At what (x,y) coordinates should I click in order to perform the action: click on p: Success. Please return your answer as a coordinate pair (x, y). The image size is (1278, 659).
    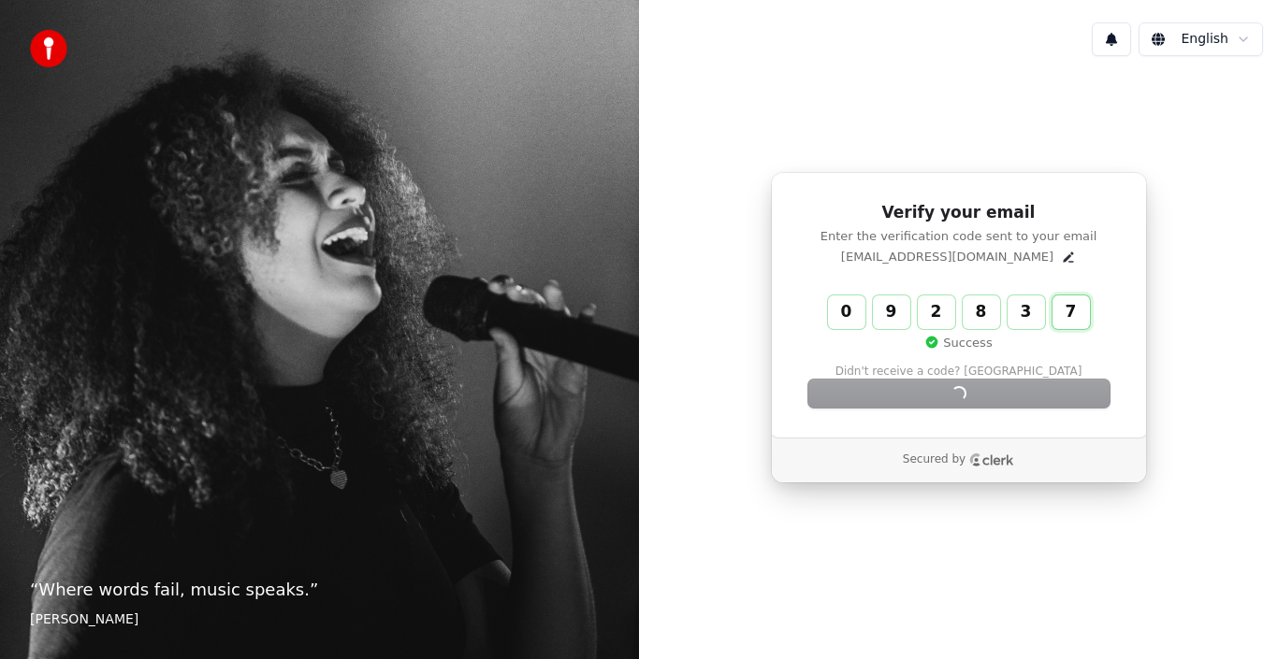
    Looking at the image, I should click on (958, 343).